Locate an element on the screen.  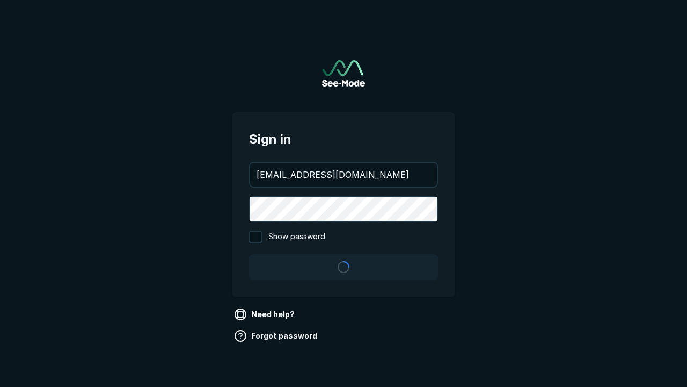
span: Sign in is located at coordinates (344, 139).